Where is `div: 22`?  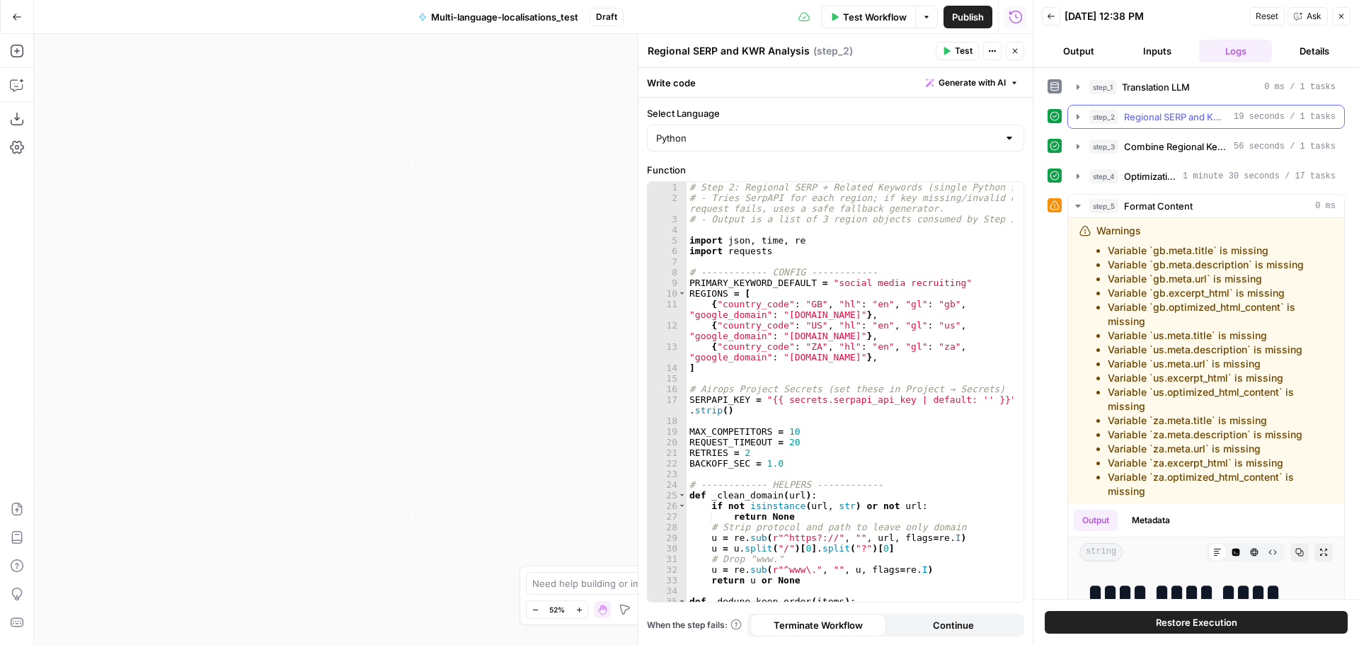
div: 22 is located at coordinates (667, 463).